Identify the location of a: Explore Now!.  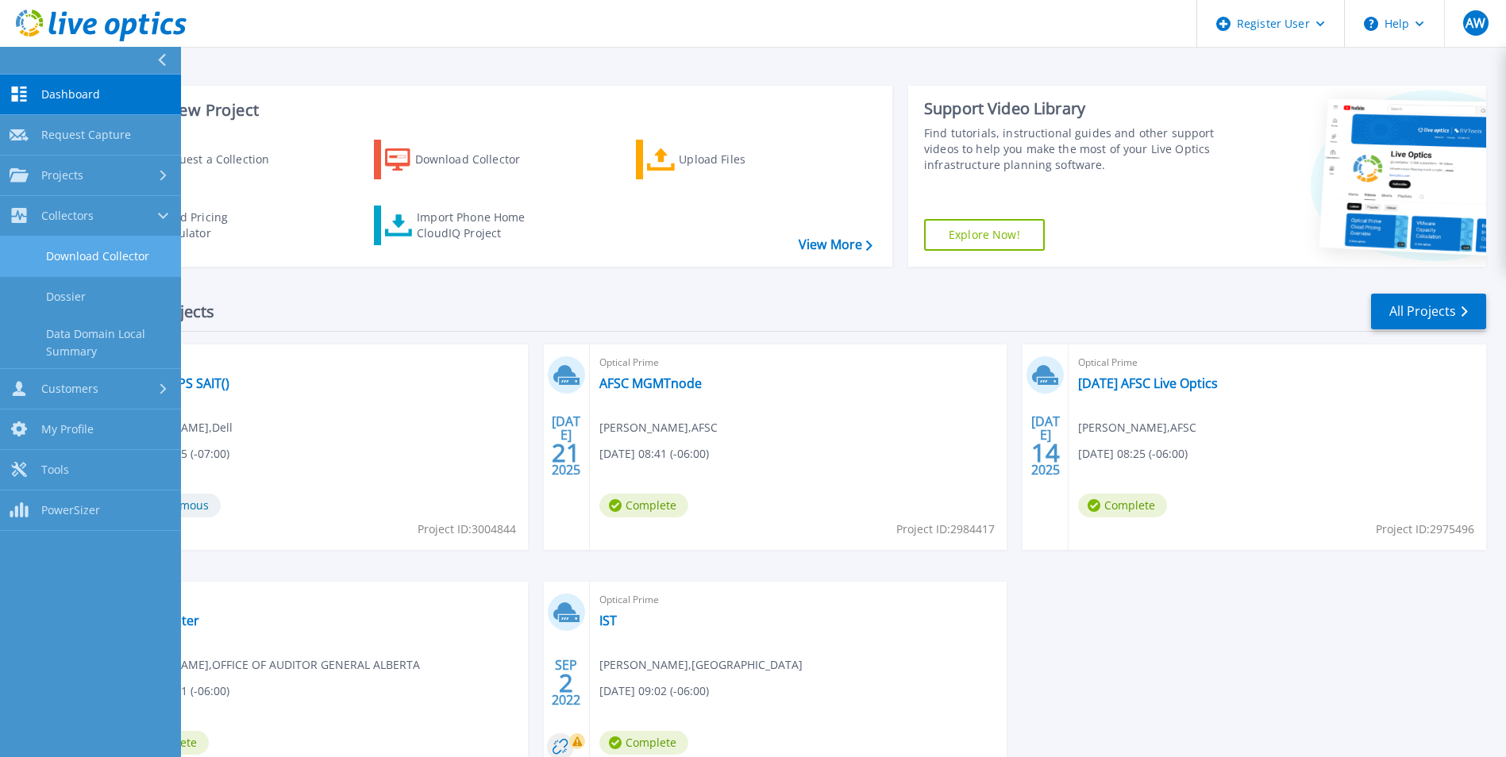
(984, 235).